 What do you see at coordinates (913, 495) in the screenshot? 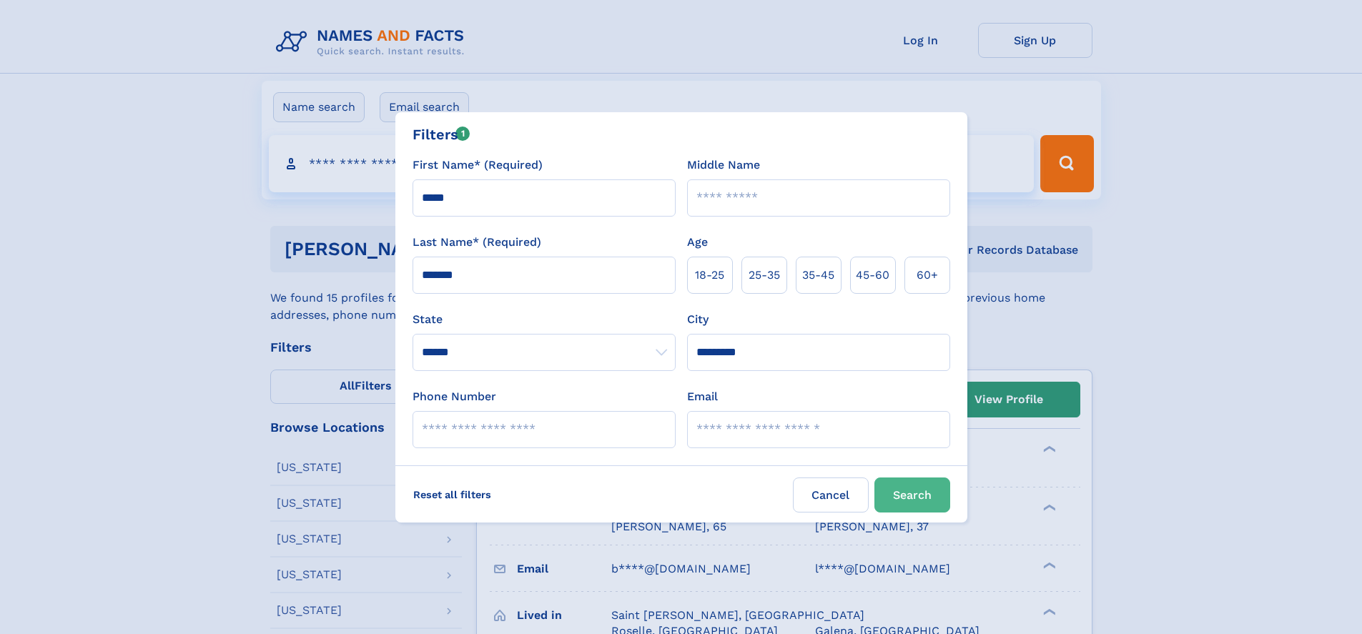
I see `button: Search` at bounding box center [913, 495].